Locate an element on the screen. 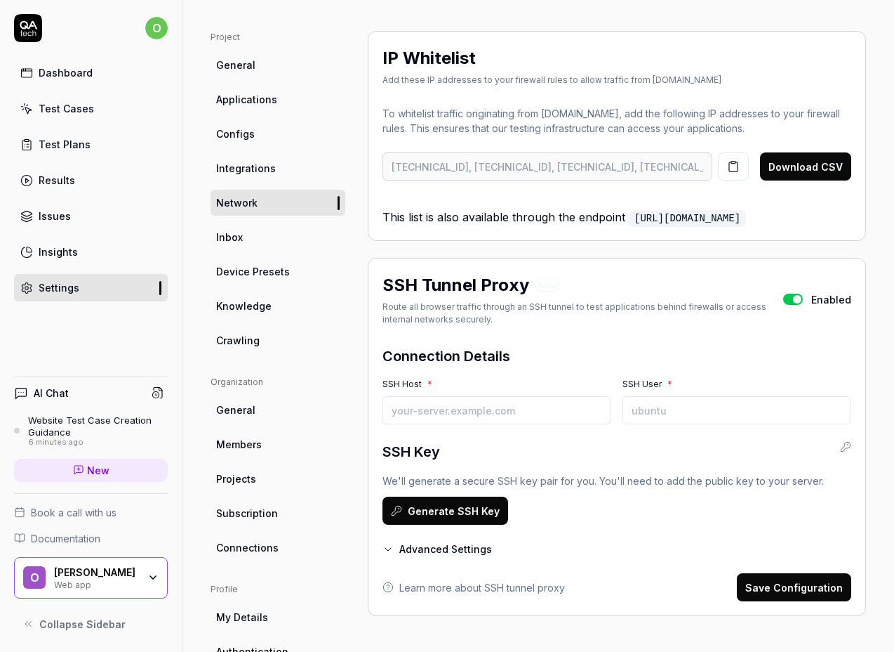 The image size is (894, 652). a: Learn more about SSH tunnel proxy is located at coordinates (482, 587).